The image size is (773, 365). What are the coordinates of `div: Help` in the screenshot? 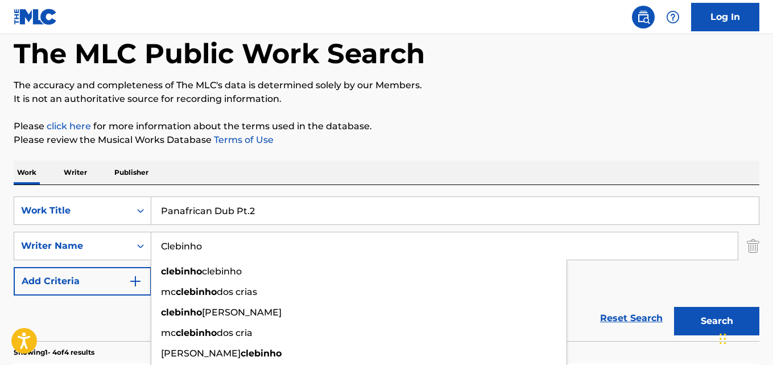 It's located at (673, 17).